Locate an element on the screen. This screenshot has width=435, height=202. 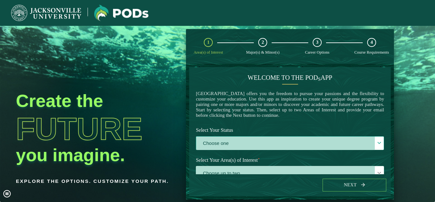
h2: Create the is located at coordinates (93, 100).